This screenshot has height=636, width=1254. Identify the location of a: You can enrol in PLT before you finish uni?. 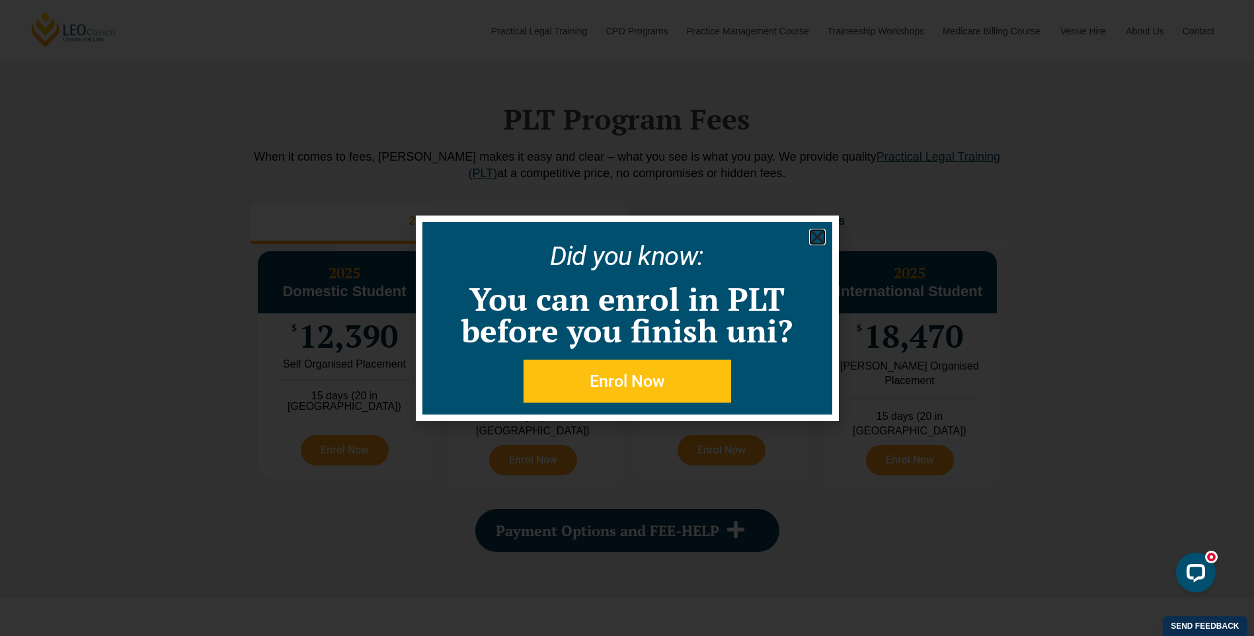
(627, 315).